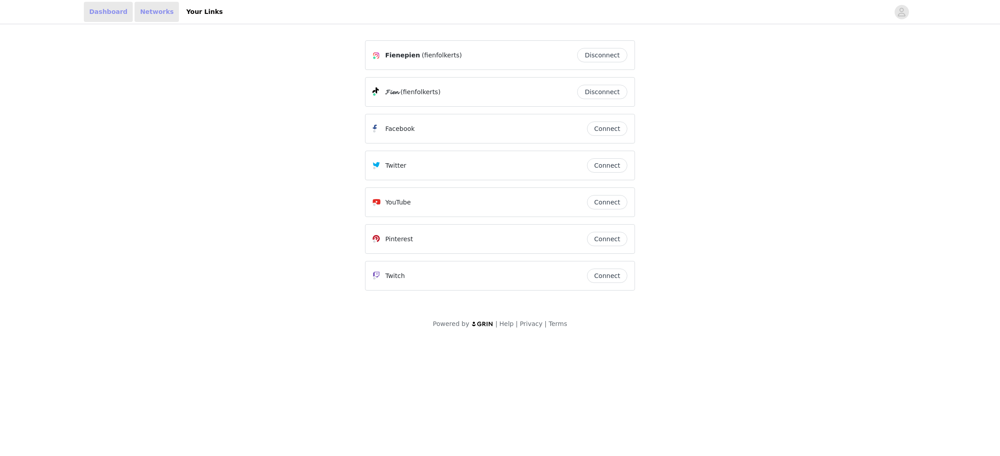 The width and height of the screenshot is (1000, 456). What do you see at coordinates (531, 324) in the screenshot?
I see `a: Privacy` at bounding box center [531, 324].